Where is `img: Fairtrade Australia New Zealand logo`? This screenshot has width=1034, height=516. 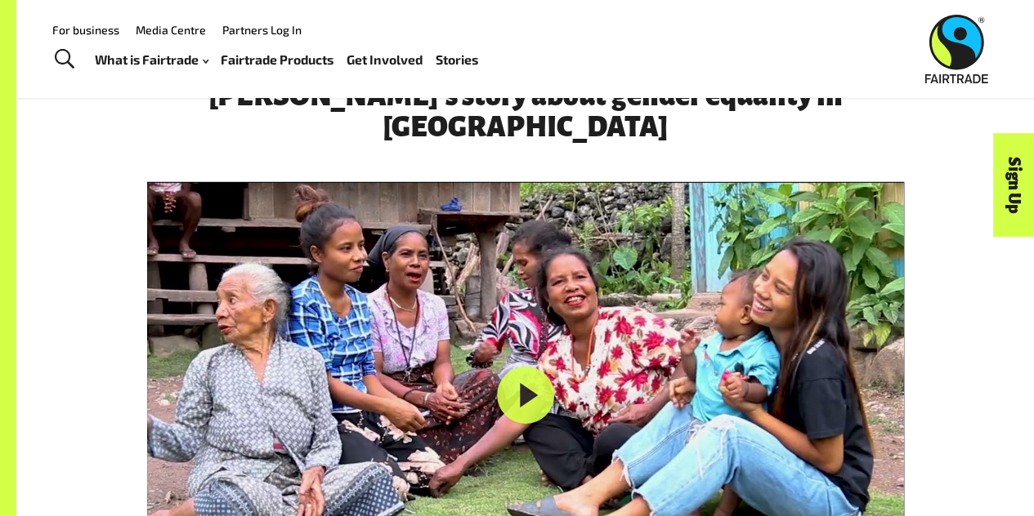 img: Fairtrade Australia New Zealand logo is located at coordinates (956, 49).